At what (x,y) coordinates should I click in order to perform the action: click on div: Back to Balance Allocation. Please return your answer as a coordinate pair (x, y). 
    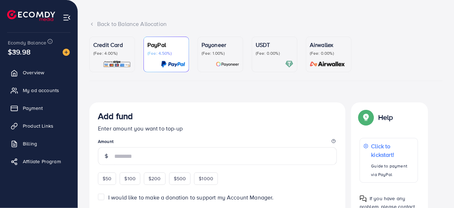
    Looking at the image, I should click on (266, 24).